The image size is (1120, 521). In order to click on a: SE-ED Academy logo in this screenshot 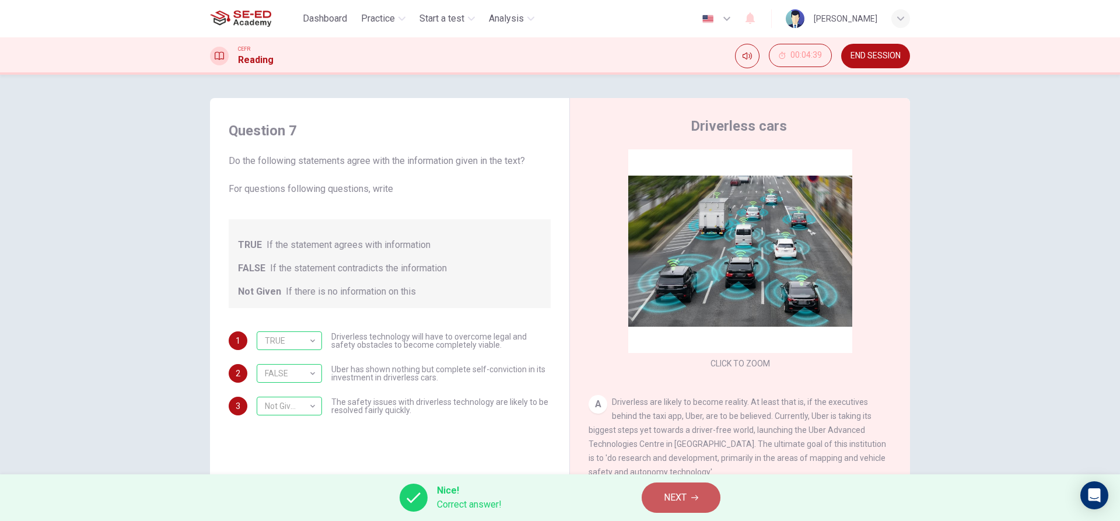, I will do `click(254, 19)`.